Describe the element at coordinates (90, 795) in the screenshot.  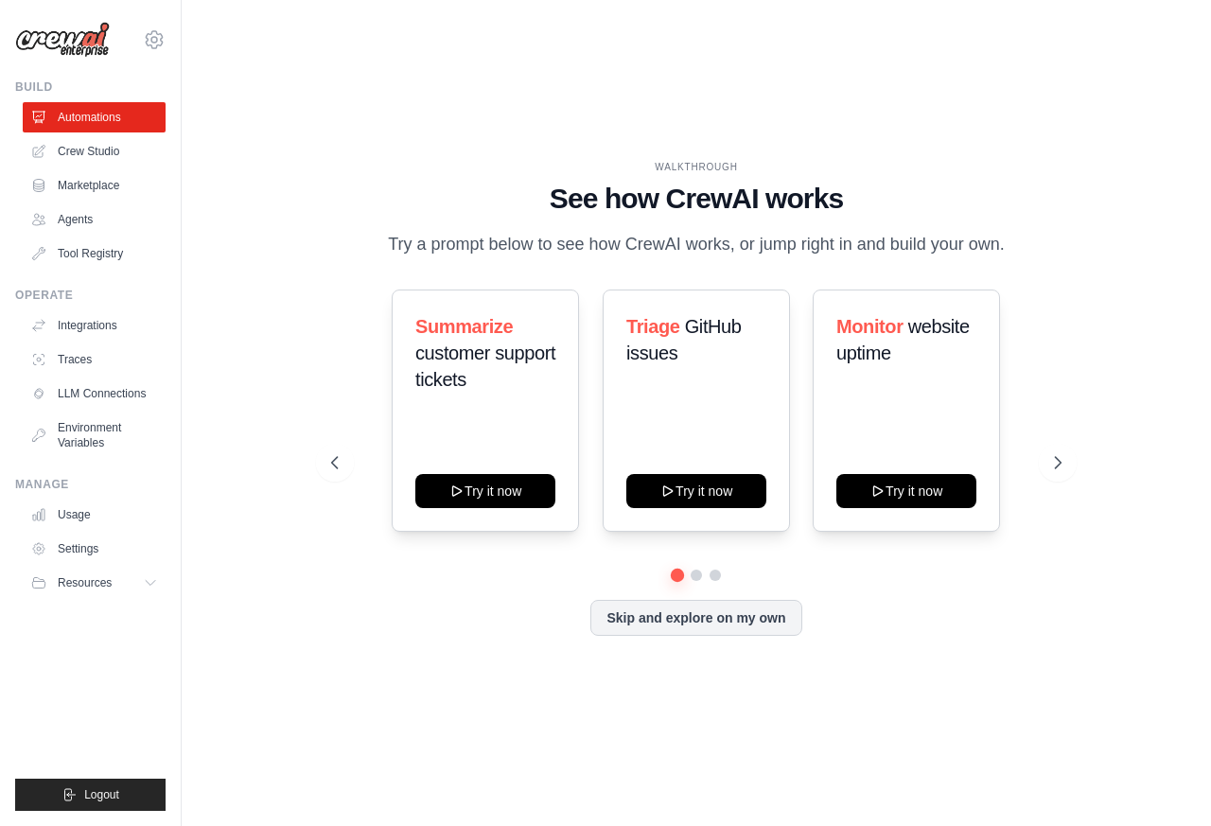
I see `button: Logout` at that location.